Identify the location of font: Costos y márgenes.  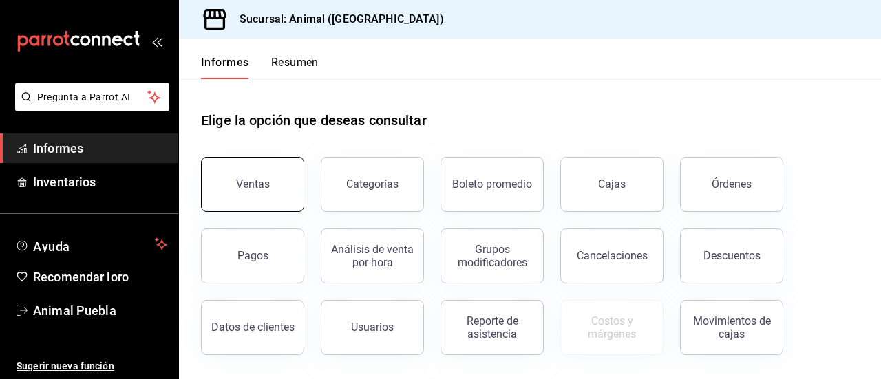
(612, 328).